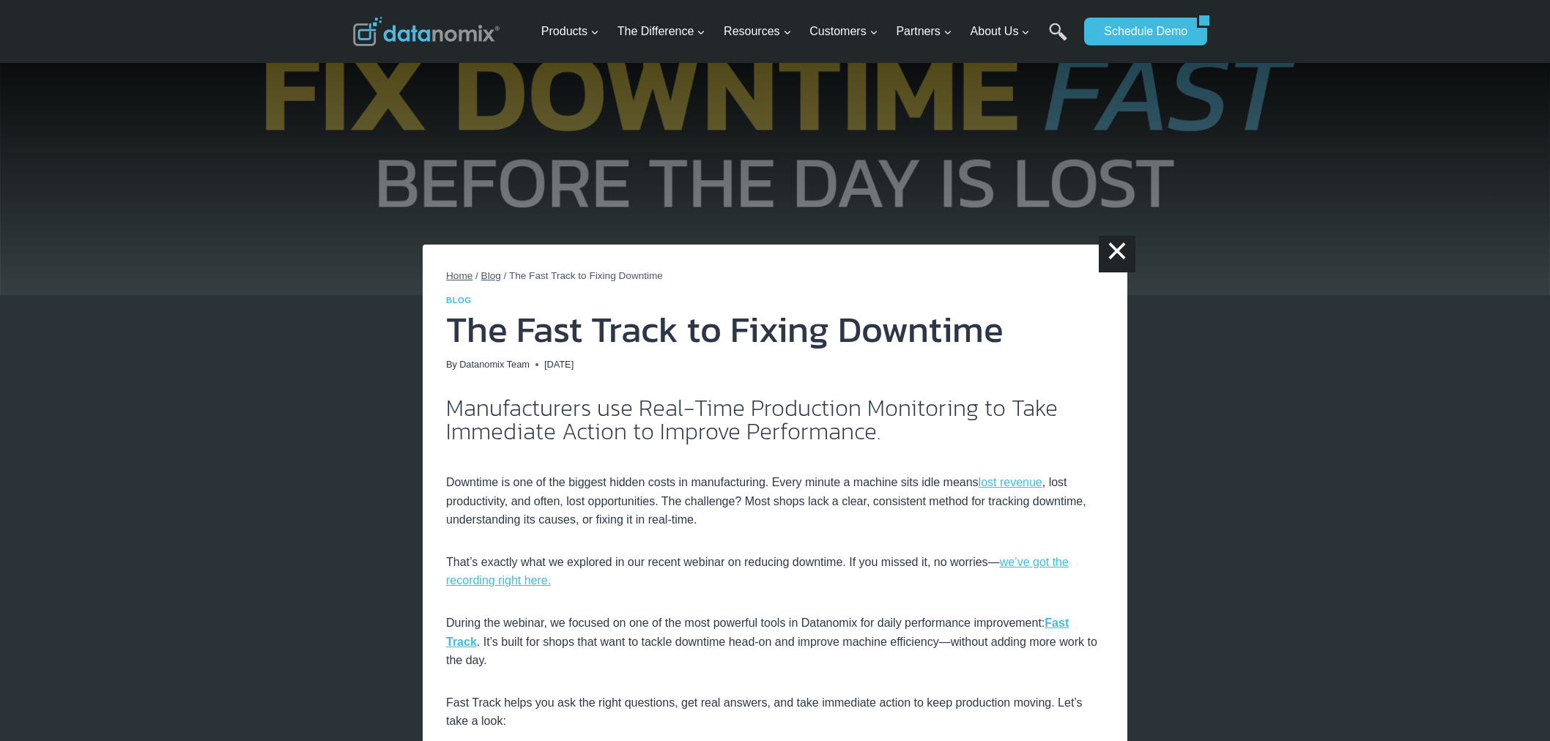 The image size is (1550, 741). Describe the element at coordinates (1001, 32) in the screenshot. I see `span: About Us` at that location.